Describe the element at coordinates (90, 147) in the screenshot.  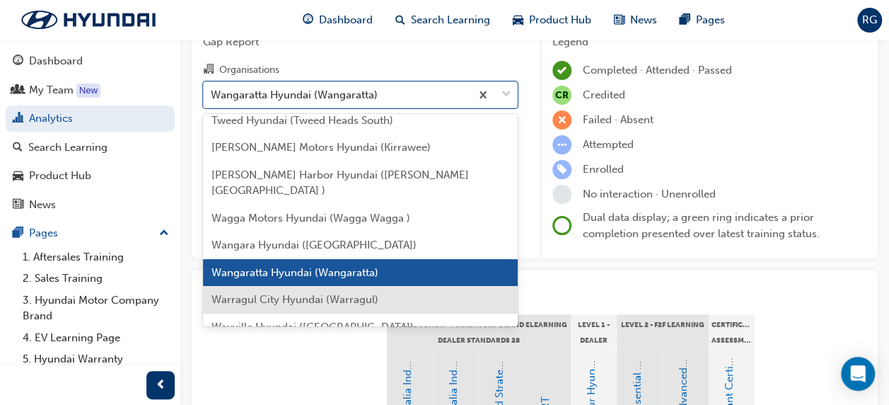
I see `a: Search Learning` at that location.